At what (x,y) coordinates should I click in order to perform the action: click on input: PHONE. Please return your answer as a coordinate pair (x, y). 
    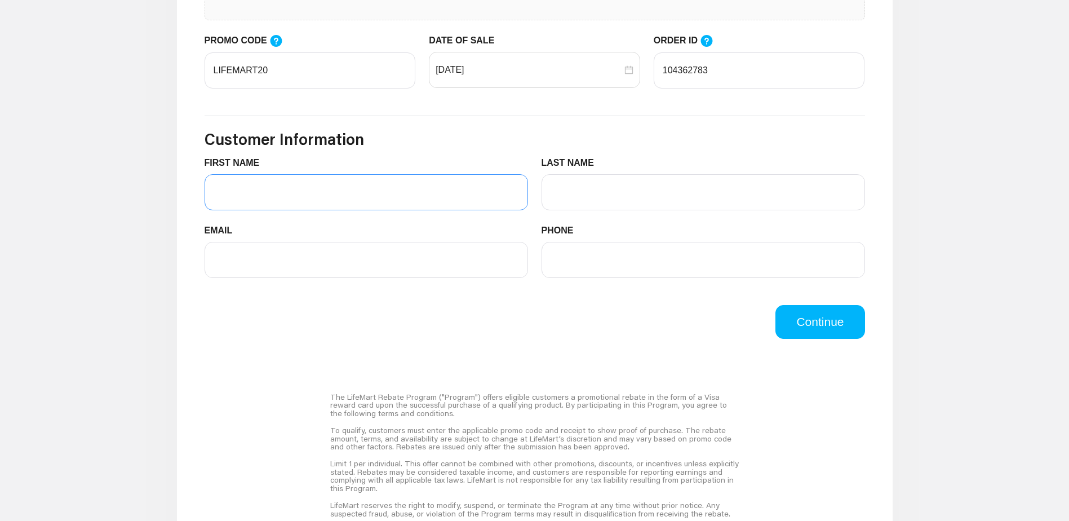
    Looking at the image, I should click on (703, 260).